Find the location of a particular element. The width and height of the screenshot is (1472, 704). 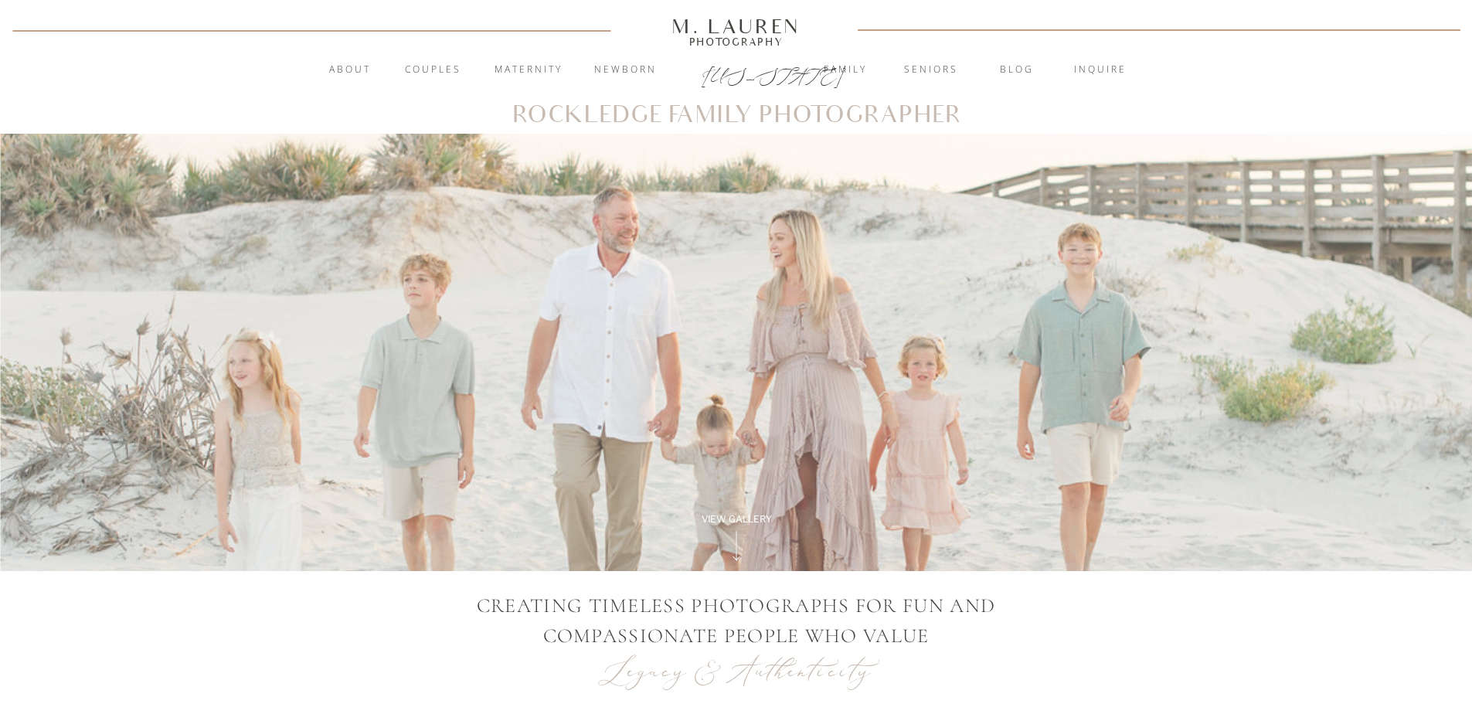

a: About is located at coordinates (350, 70).